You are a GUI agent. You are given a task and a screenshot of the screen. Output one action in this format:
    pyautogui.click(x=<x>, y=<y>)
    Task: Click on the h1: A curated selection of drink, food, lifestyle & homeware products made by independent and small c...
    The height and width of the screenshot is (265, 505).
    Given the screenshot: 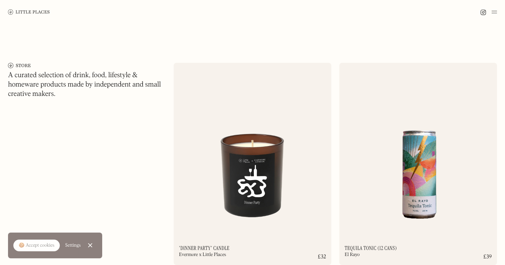 What is the action you would take?
    pyautogui.click(x=87, y=85)
    